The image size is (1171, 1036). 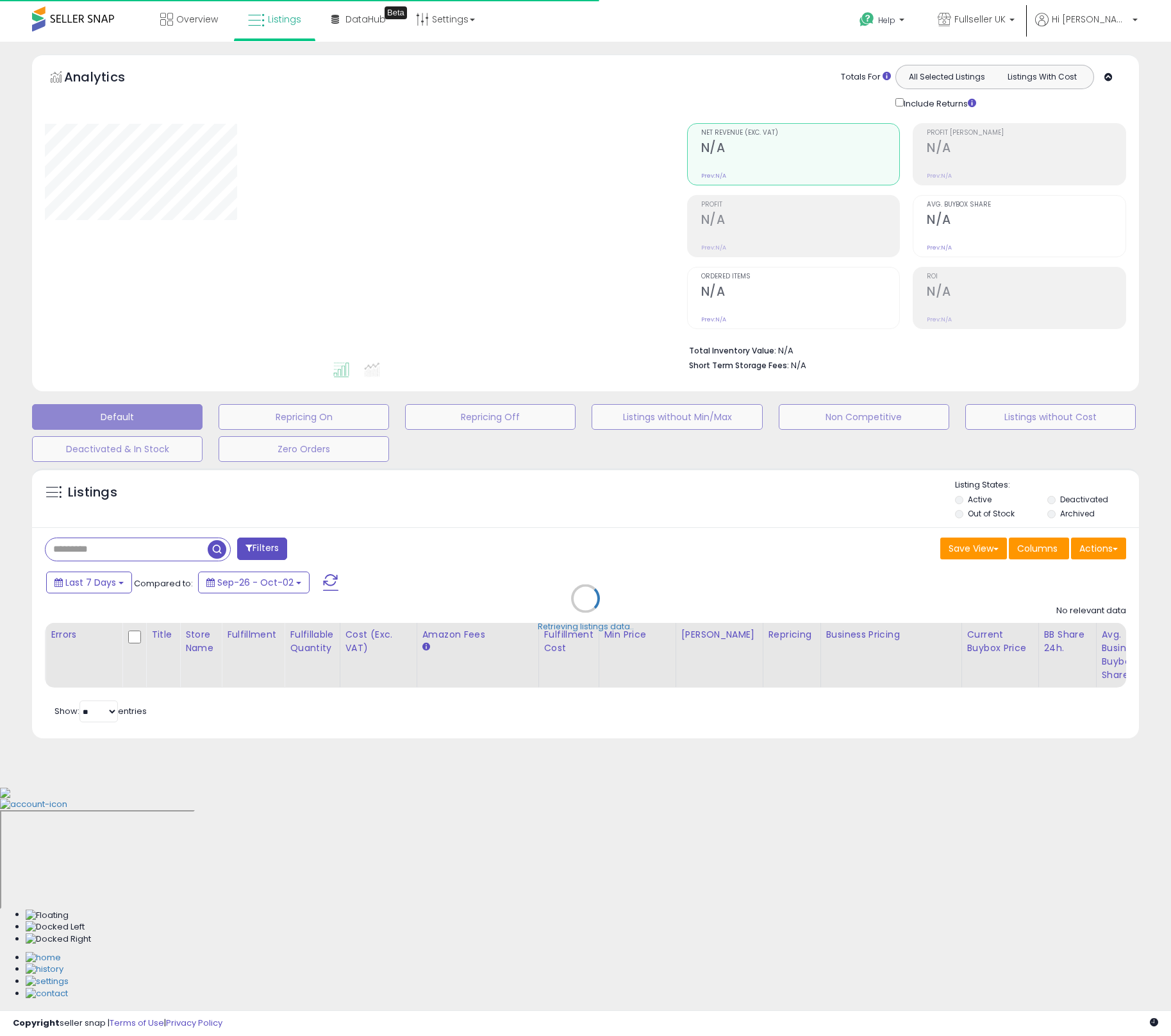 What do you see at coordinates (1042, 77) in the screenshot?
I see `button: Listings With Cost` at bounding box center [1042, 77].